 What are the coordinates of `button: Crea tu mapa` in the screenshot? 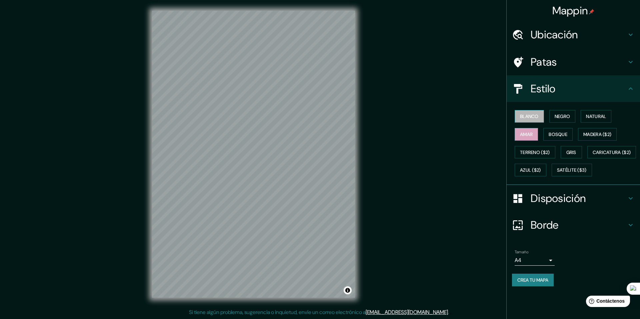 It's located at (533, 280).